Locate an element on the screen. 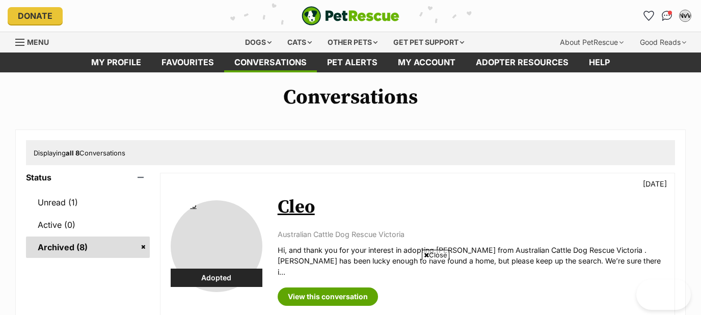 This screenshot has width=701, height=315. a: Conversations is located at coordinates (667, 16).